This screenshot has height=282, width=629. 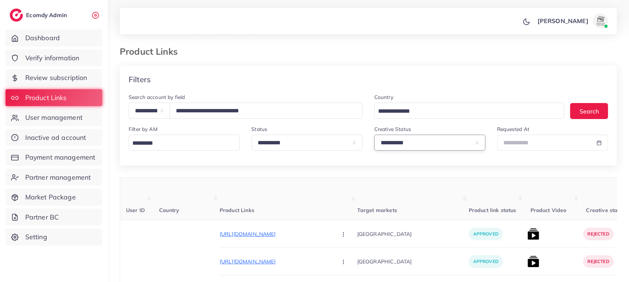 What do you see at coordinates (54, 177) in the screenshot?
I see `a: Partner management` at bounding box center [54, 177].